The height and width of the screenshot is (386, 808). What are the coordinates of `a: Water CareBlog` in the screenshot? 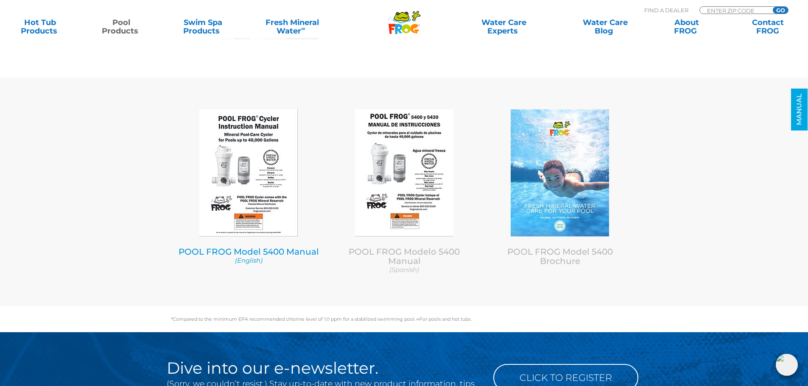 It's located at (605, 27).